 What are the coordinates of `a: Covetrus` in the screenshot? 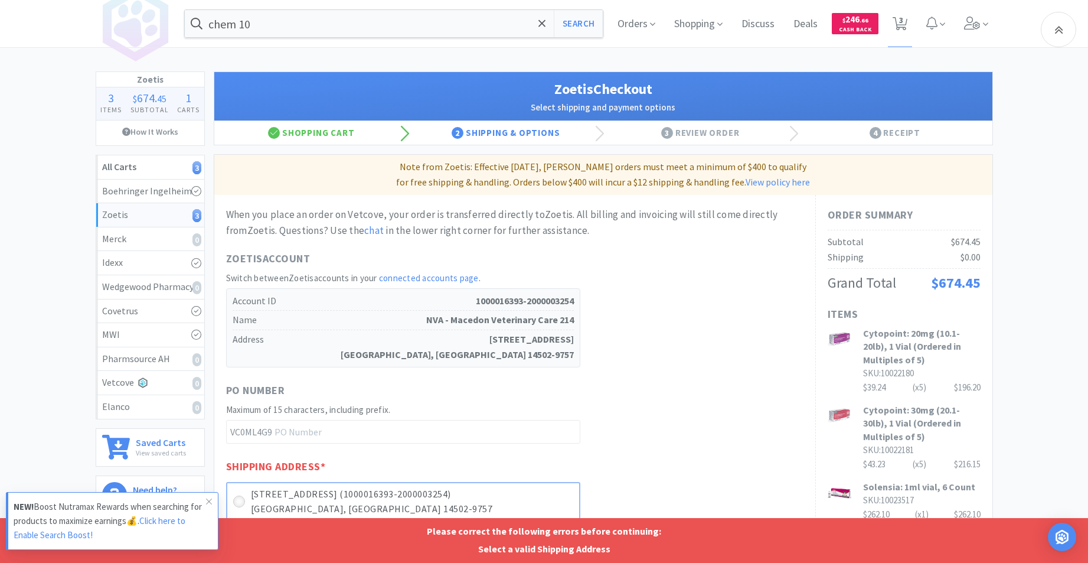 It's located at (150, 311).